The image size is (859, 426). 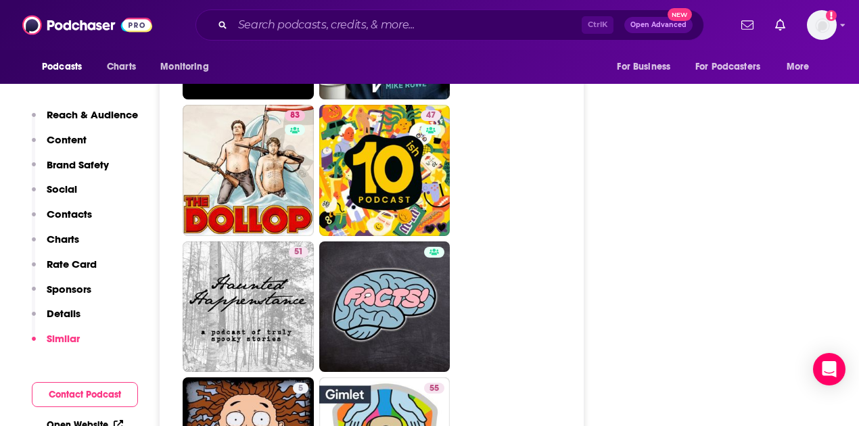 I want to click on input: Search podcasts, credits, & more..., so click(x=407, y=25).